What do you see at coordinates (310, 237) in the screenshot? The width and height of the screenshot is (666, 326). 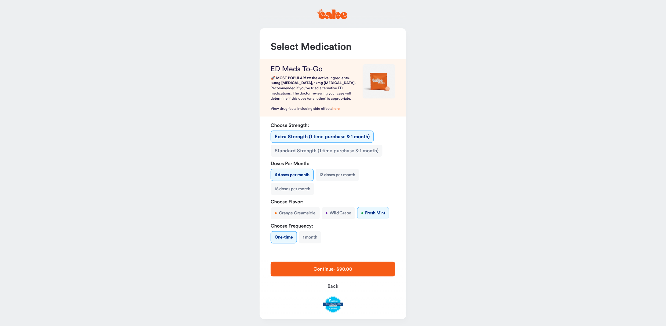 I see `button: 1 month` at bounding box center [310, 237].